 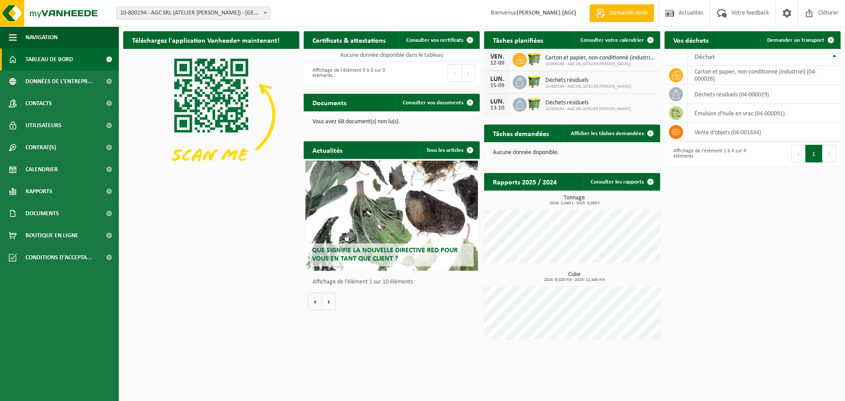 I want to click on a: Consulter votre calendrier, so click(x=616, y=40).